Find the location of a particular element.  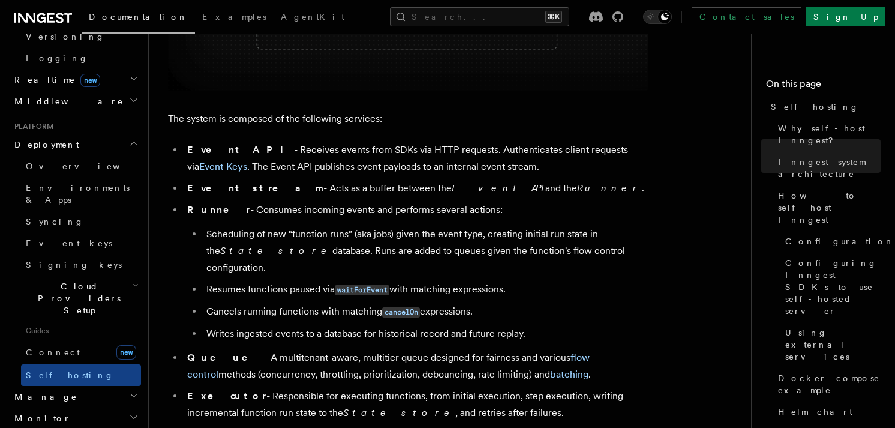

span: Using external services is located at coordinates (832, 344).